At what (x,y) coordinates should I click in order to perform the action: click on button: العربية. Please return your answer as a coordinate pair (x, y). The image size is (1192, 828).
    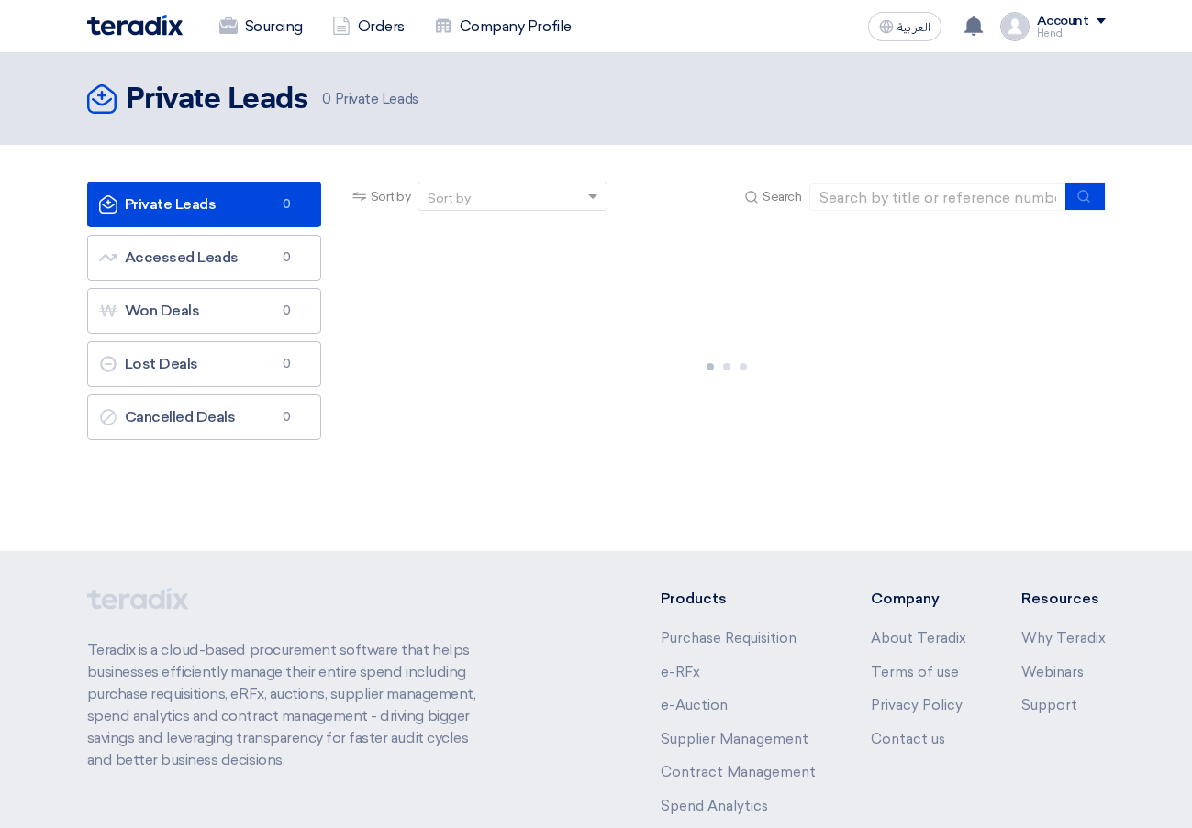
    Looking at the image, I should click on (904, 27).